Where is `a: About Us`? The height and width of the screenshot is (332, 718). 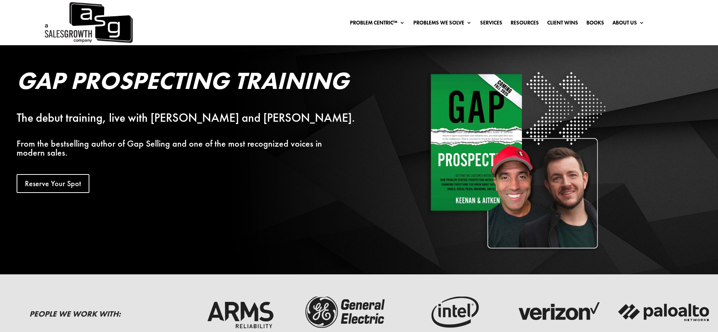 a: About Us is located at coordinates (628, 24).